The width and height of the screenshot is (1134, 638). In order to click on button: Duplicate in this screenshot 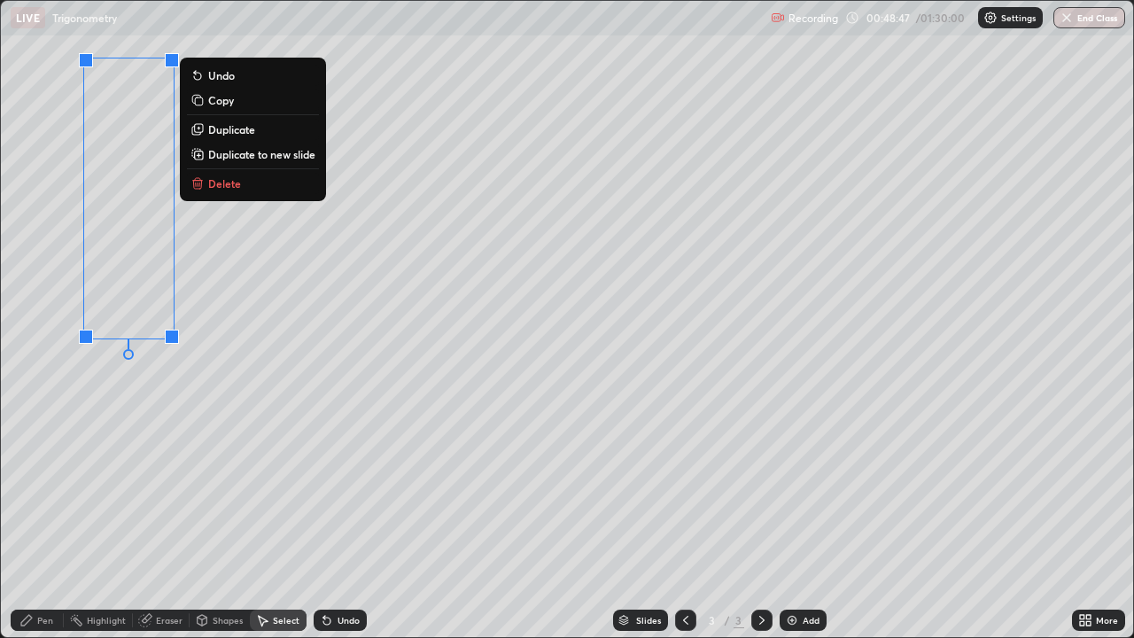, I will do `click(252, 129)`.